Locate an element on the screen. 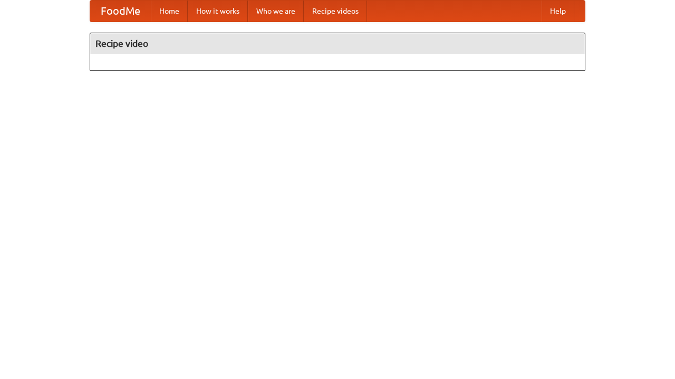  a: Help is located at coordinates (558, 11).